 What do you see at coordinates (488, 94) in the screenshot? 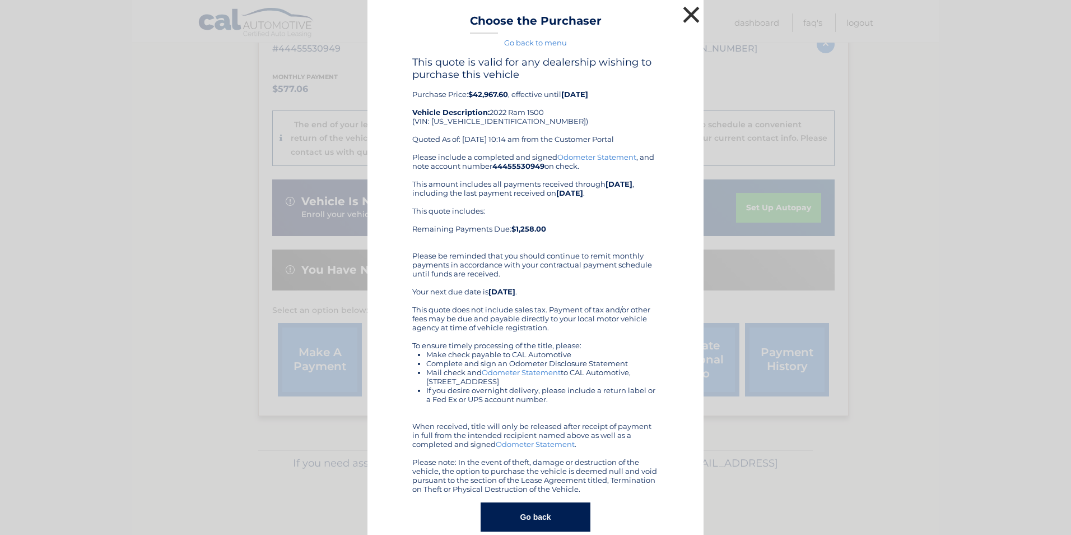
I see `b: $42,967.60` at bounding box center [488, 94].